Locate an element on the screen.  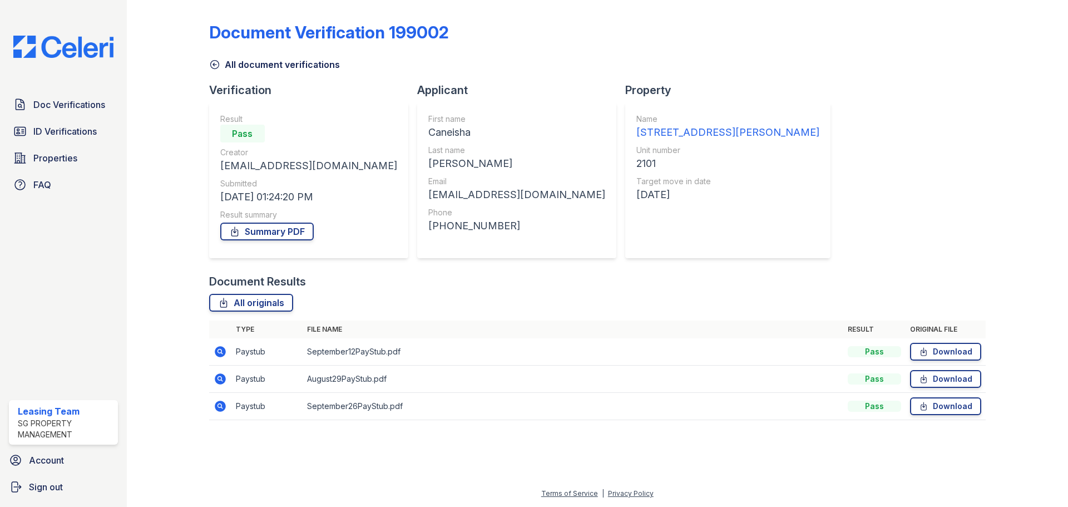
a: FAQ is located at coordinates (63, 185).